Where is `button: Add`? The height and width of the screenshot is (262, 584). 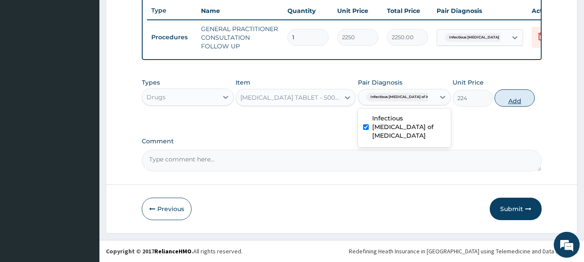
button: Add is located at coordinates (514, 98).